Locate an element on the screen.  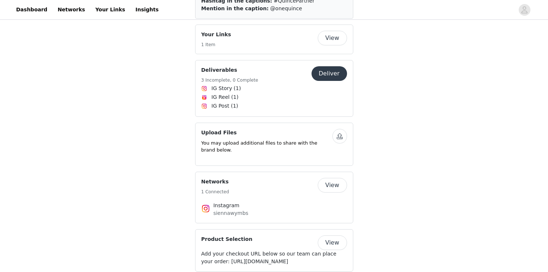
span: Mention in the caption: is located at coordinates (235, 8).